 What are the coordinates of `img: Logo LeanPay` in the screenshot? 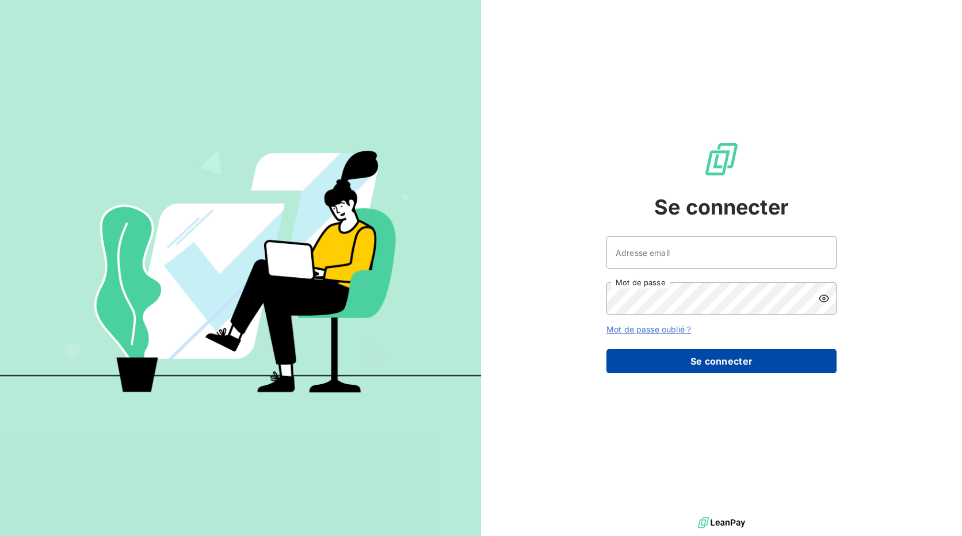 It's located at (721, 159).